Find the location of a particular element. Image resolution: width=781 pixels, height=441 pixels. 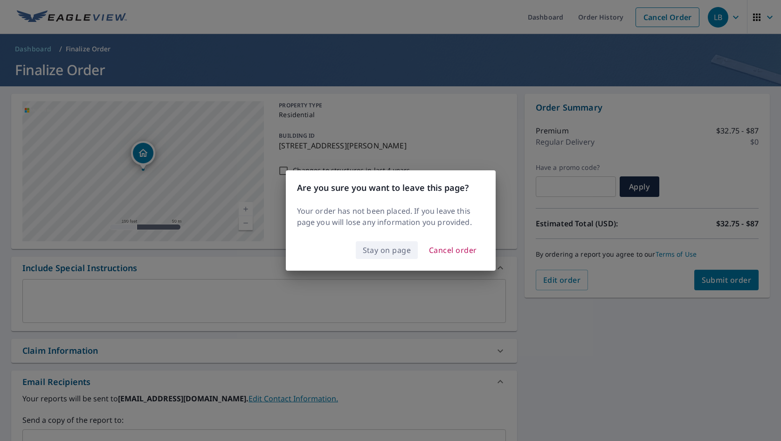

h3: Are you sure you want to leave this page? is located at coordinates (391, 187).